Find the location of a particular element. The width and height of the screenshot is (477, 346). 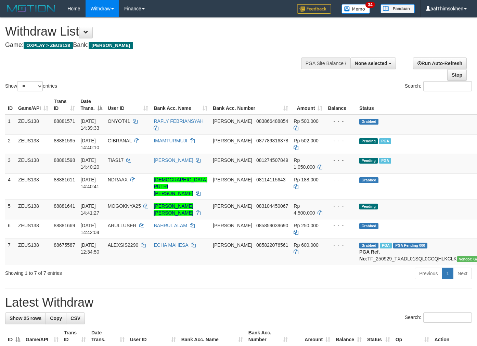

th: Balance is located at coordinates (341, 105).